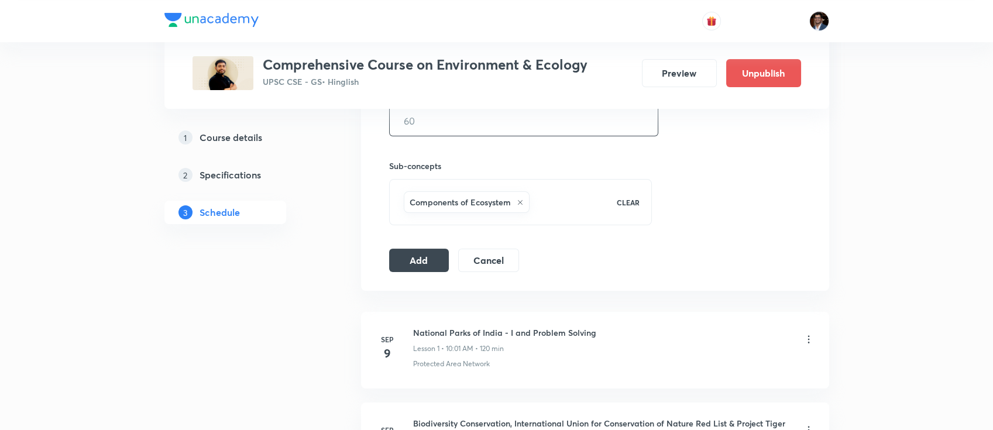  What do you see at coordinates (451, 364) in the screenshot?
I see `p: Protected Area Network` at bounding box center [451, 364].